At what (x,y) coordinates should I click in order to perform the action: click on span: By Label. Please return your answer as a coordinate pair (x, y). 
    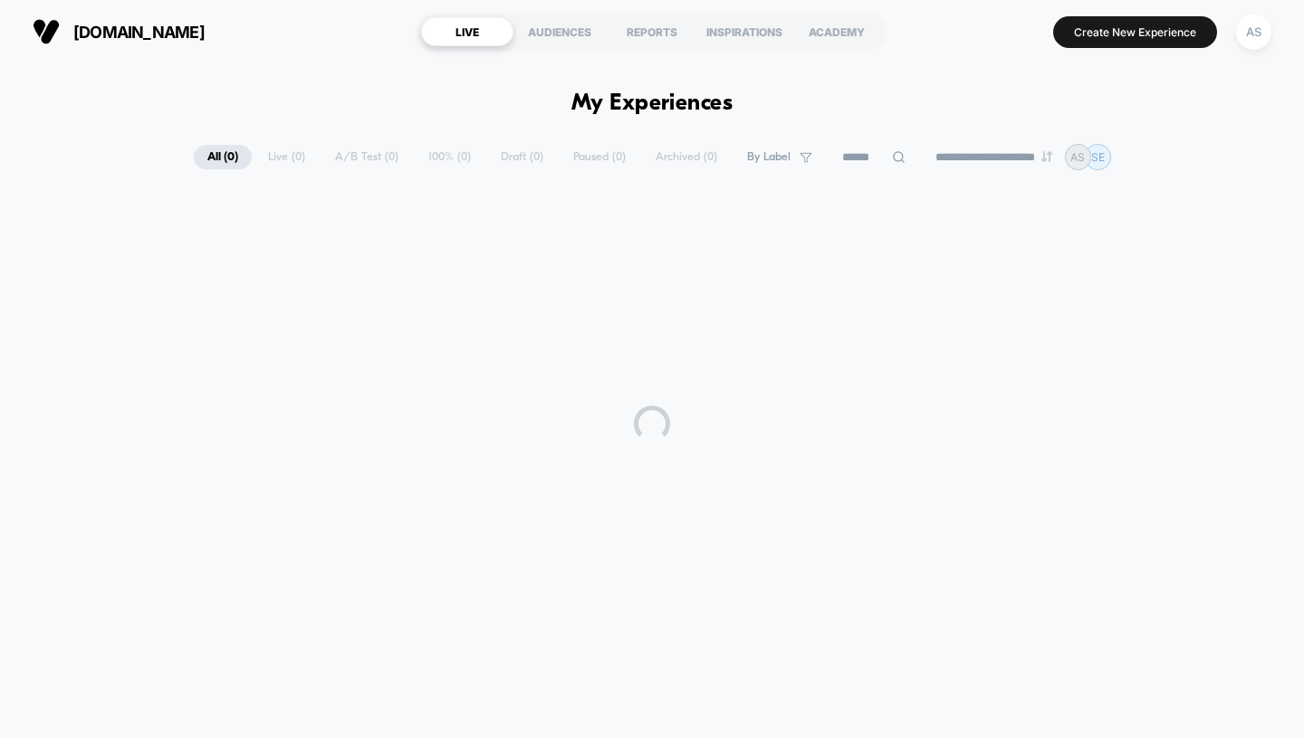
    Looking at the image, I should click on (769, 157).